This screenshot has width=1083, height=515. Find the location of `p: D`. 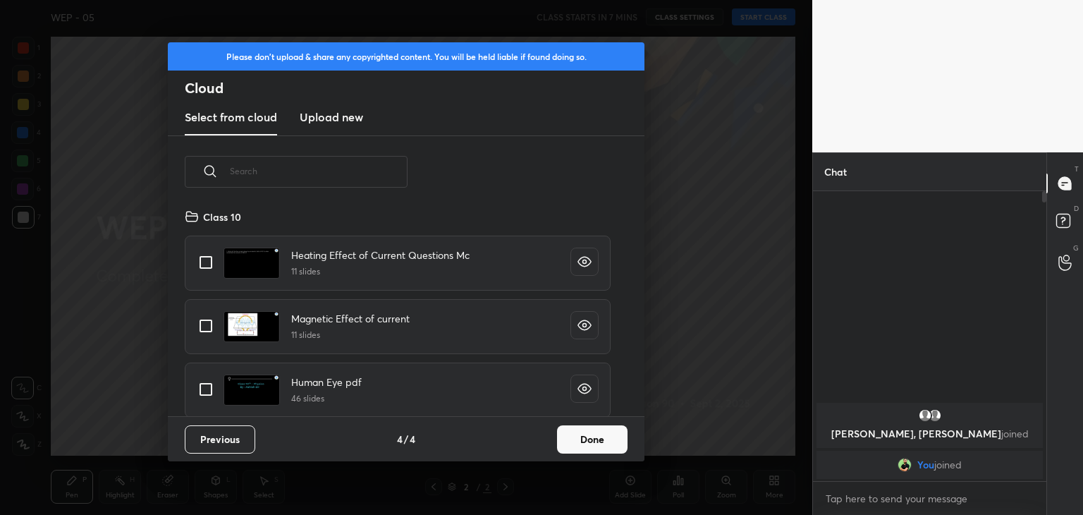

p: D is located at coordinates (1076, 208).